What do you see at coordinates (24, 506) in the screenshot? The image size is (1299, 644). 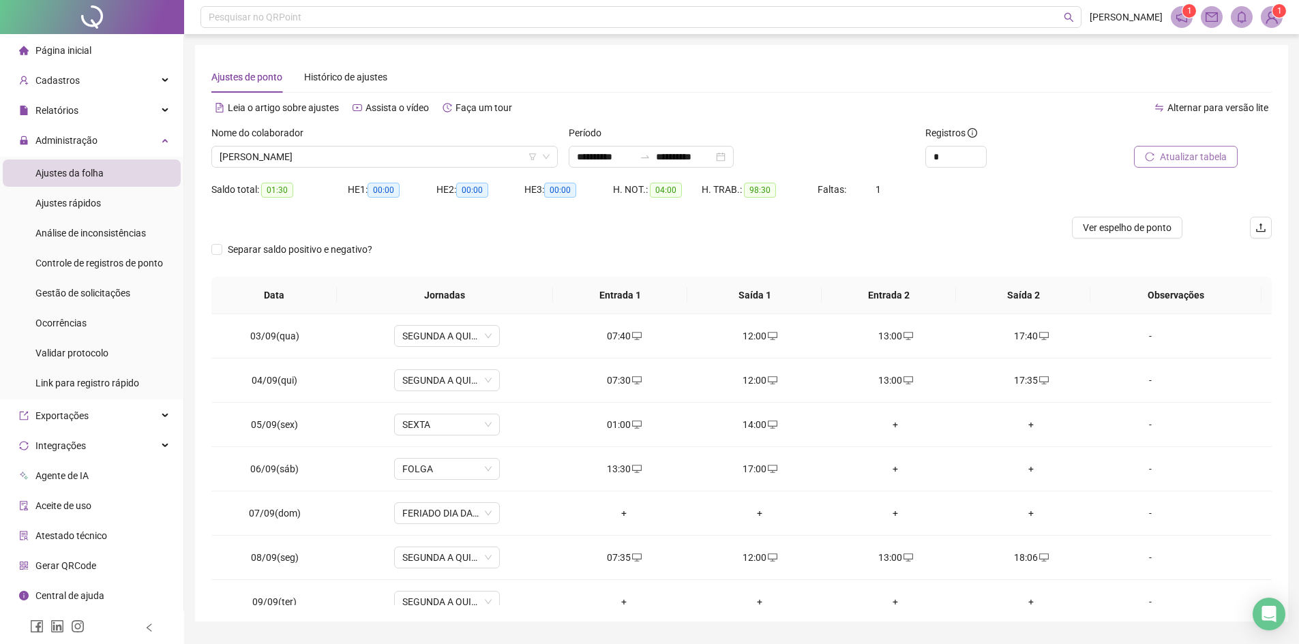 I see `span: audit` at bounding box center [24, 506].